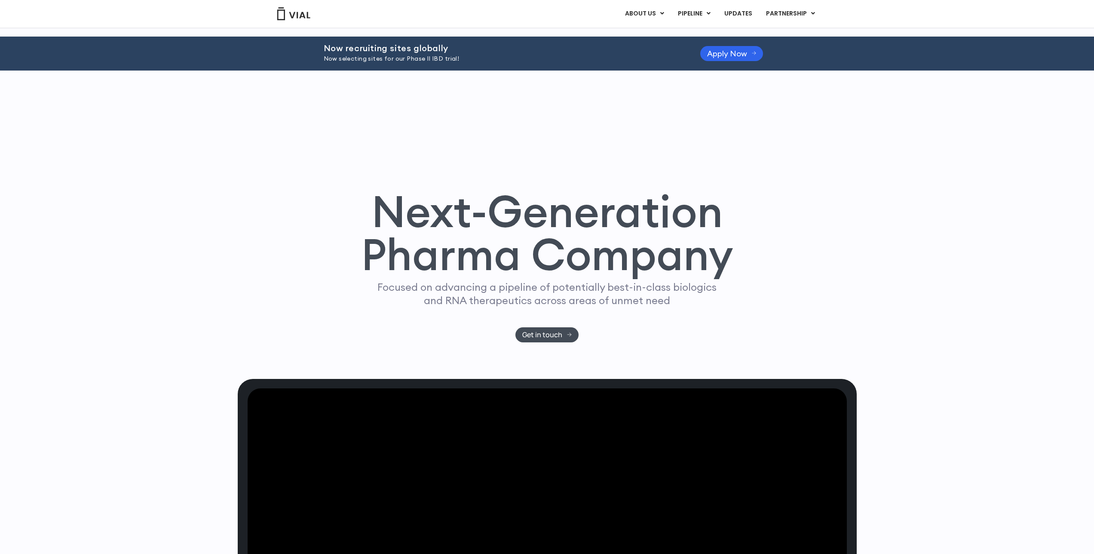 Image resolution: width=1094 pixels, height=554 pixels. What do you see at coordinates (645, 14) in the screenshot?
I see `a: ABOUT USMenu Toggle` at bounding box center [645, 14].